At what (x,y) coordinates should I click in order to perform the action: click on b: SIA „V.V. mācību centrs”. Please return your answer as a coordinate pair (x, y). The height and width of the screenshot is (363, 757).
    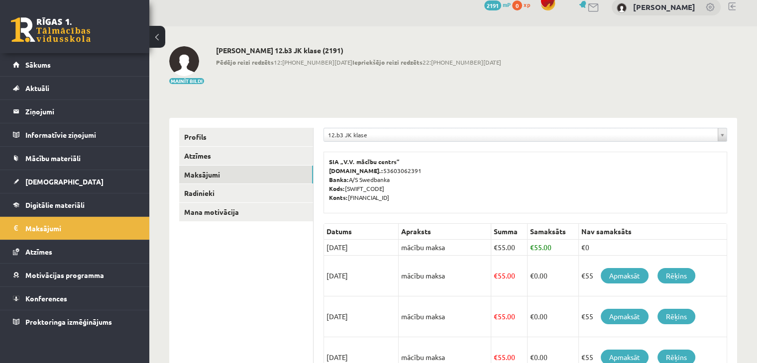
    Looking at the image, I should click on (364, 162).